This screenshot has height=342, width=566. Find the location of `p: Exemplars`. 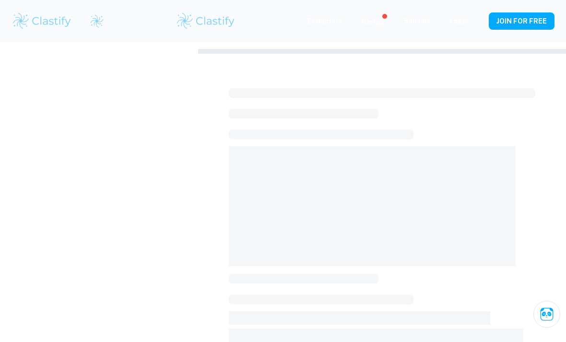

p: Exemplars is located at coordinates (325, 21).